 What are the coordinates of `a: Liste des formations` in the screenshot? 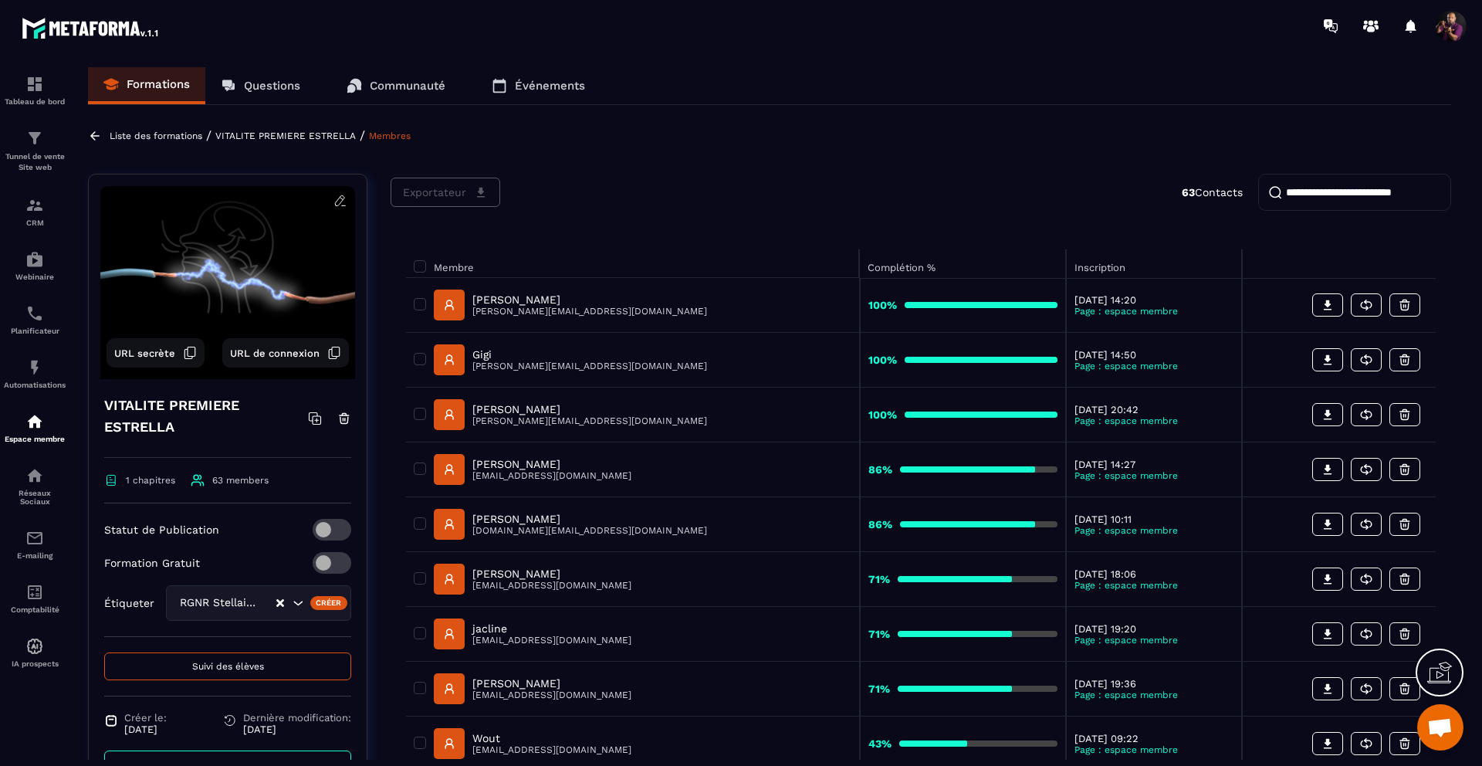 It's located at (156, 136).